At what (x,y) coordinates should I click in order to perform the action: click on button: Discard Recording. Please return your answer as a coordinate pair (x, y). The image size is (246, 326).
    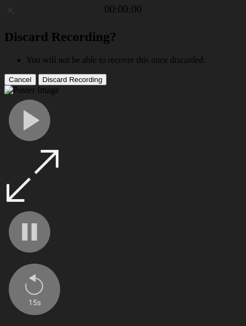
    Looking at the image, I should click on (73, 79).